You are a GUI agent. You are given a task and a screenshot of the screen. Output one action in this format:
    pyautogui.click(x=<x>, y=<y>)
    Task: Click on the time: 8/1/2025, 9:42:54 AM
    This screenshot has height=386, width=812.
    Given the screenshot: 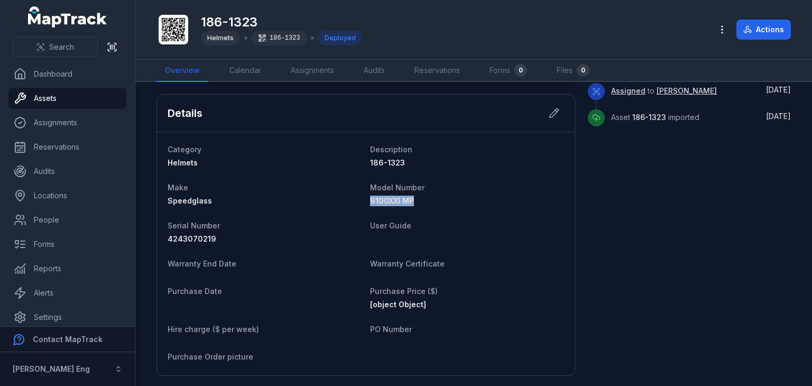 What is the action you would take?
    pyautogui.click(x=778, y=116)
    